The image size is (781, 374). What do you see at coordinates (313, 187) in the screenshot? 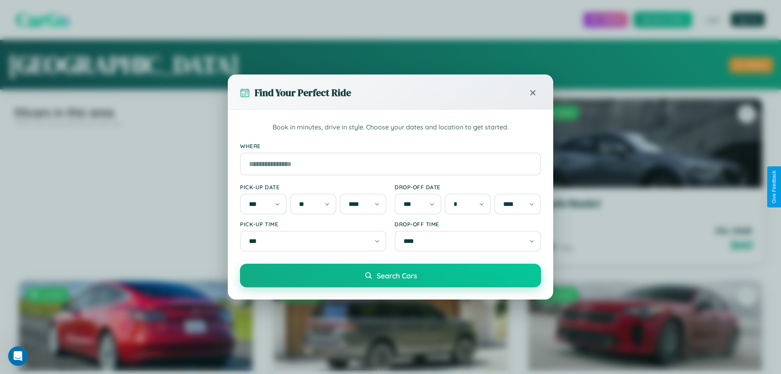
I see `label: Pick-up Date` at bounding box center [313, 187].